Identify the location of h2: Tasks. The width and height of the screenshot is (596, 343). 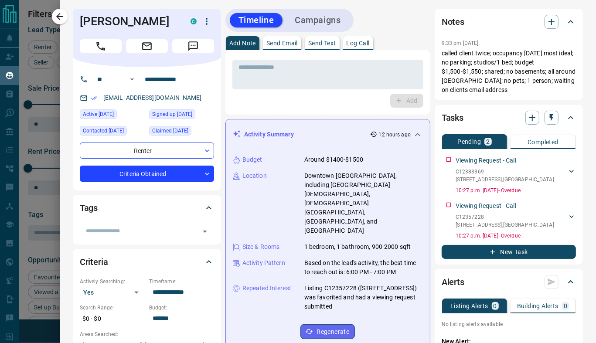
(453, 118).